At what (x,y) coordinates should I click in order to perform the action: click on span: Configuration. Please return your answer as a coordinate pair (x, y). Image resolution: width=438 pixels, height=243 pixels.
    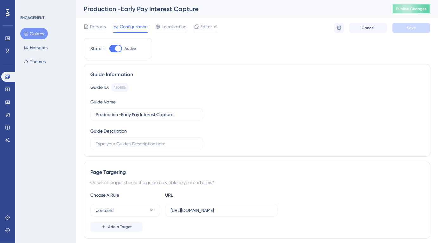
    Looking at the image, I should click on (134, 27).